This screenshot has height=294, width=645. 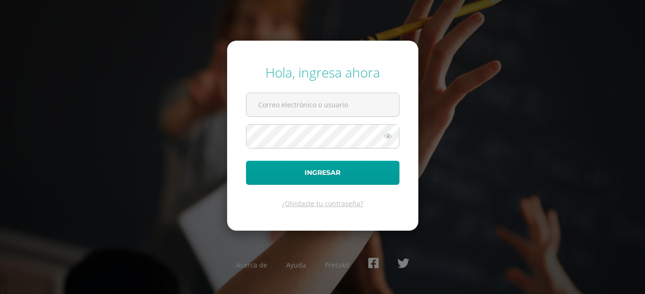 I want to click on a: ¿Olvidaste tu contraseña?, so click(x=322, y=203).